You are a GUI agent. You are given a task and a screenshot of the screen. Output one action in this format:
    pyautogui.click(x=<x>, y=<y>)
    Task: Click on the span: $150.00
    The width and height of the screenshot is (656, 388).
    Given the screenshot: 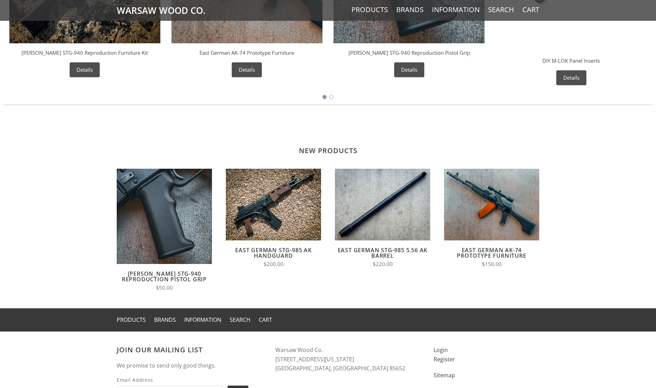 What is the action you would take?
    pyautogui.click(x=492, y=264)
    